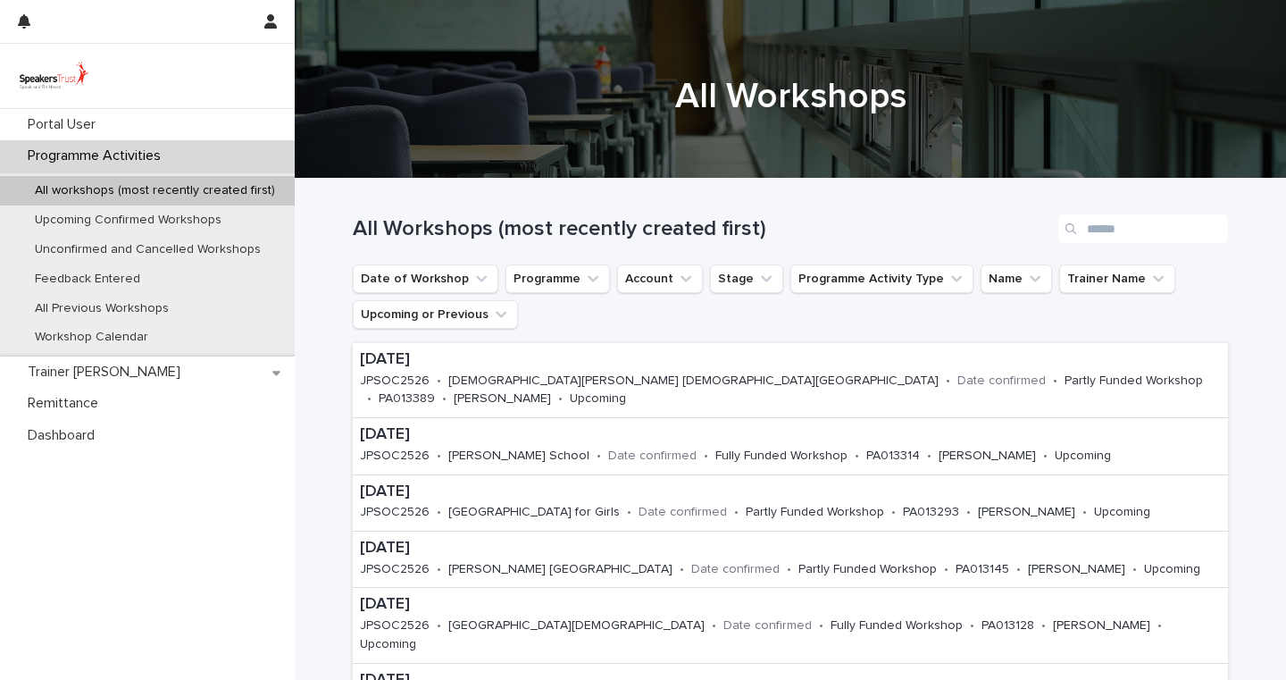 The height and width of the screenshot is (680, 1286). Describe the element at coordinates (702, 229) in the screenshot. I see `h1: All Workshops (most recently created first)` at that location.